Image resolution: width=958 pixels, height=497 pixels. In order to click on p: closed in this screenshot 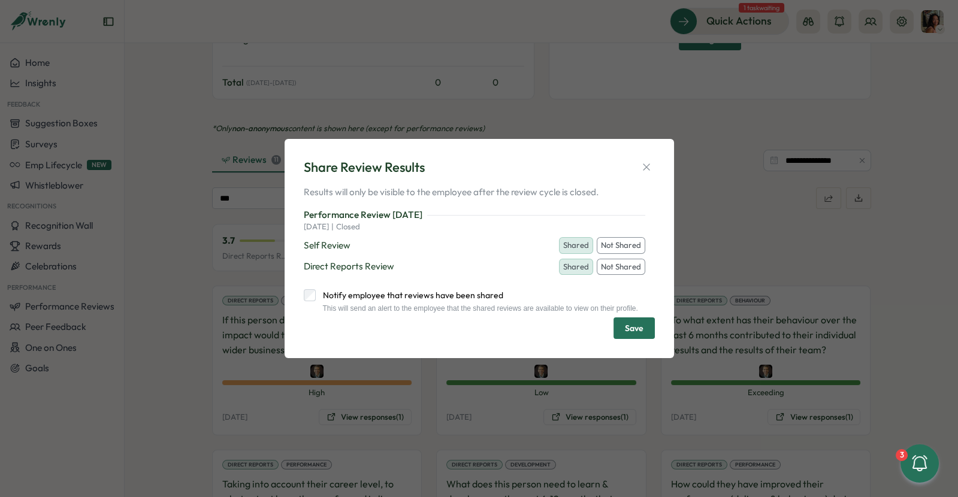, I will do `click(348, 227)`.